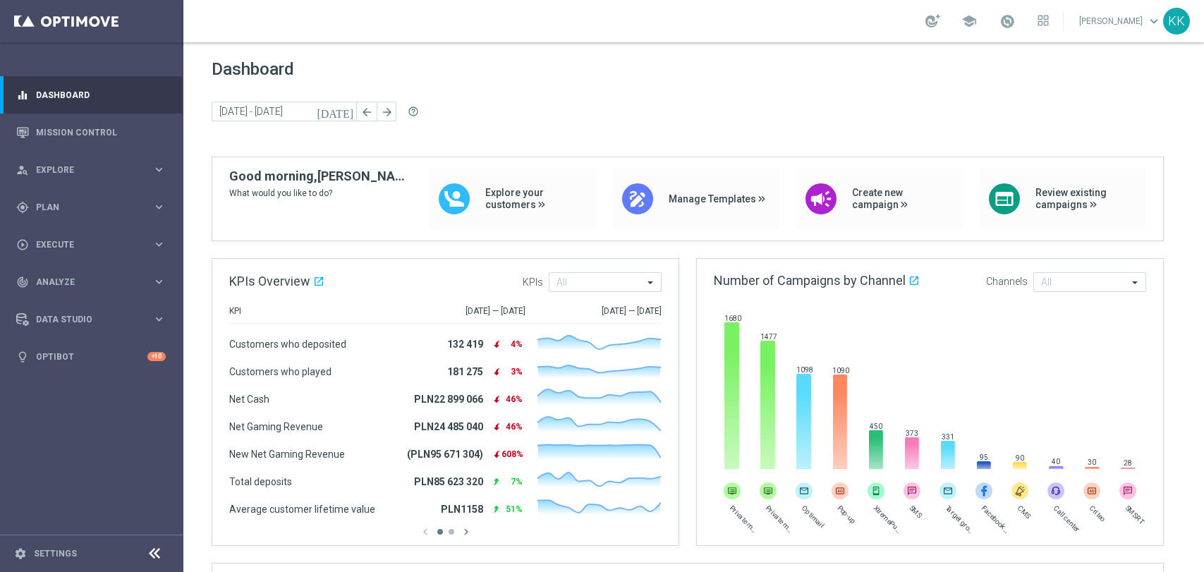 This screenshot has width=1204, height=572. I want to click on a: Dashboard, so click(101, 94).